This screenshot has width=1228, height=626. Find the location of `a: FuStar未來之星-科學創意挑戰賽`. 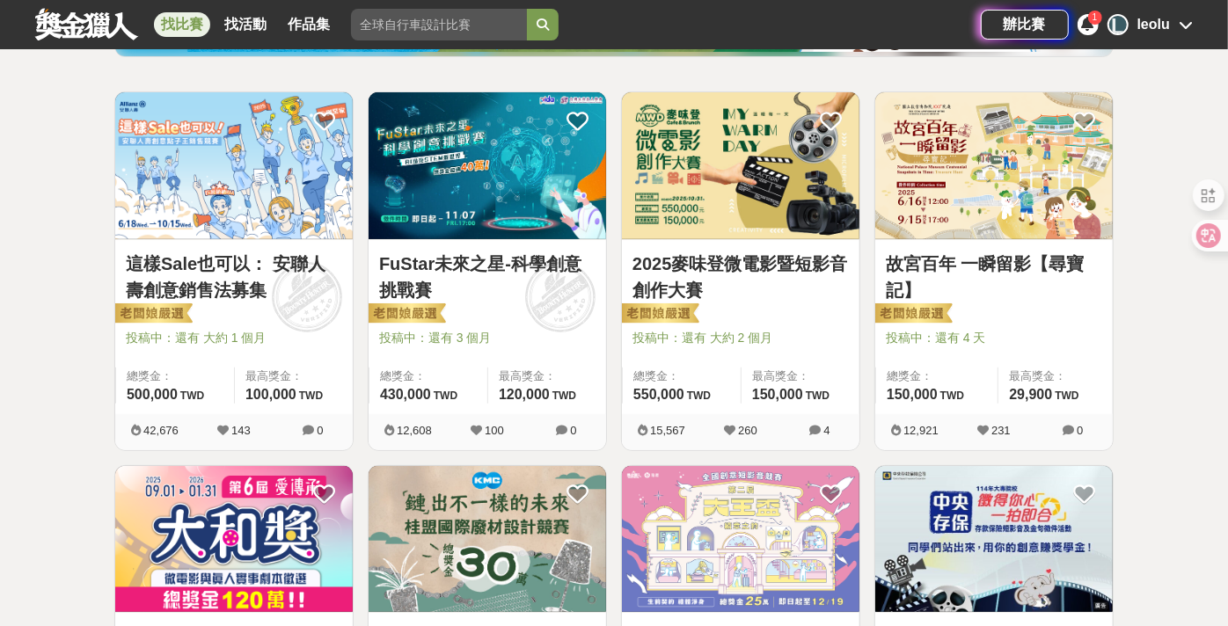

a: FuStar未來之星-科學創意挑戰賽 is located at coordinates (487, 277).